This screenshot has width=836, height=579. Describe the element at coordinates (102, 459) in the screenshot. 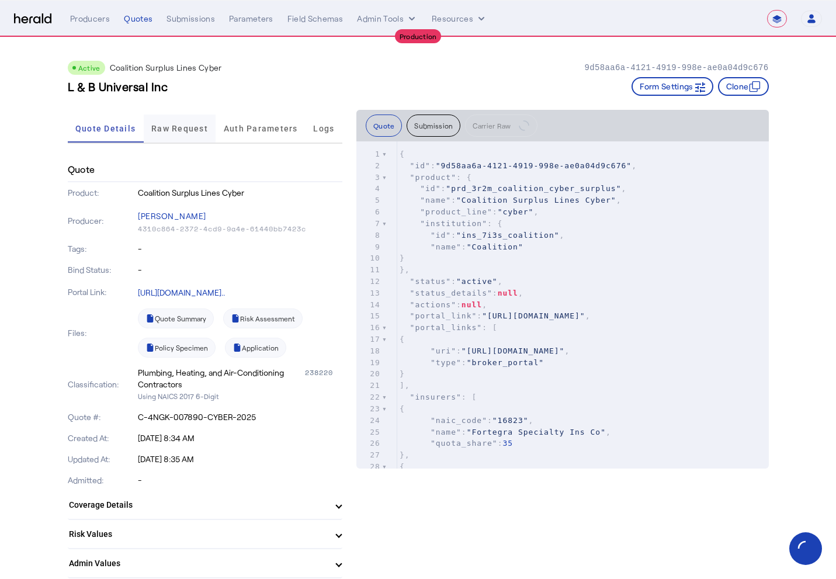

I see `p: Updated At:` at that location.